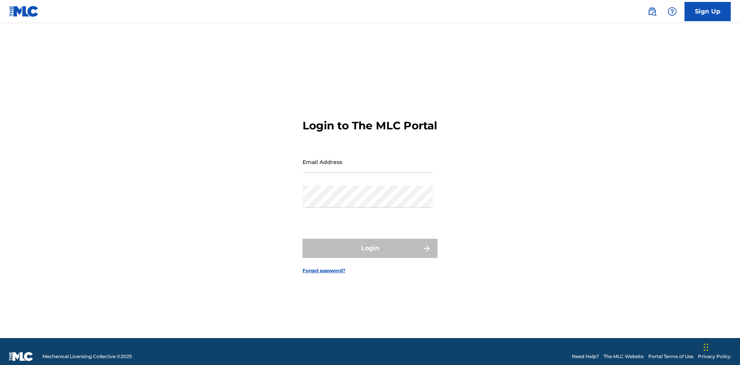 This screenshot has height=365, width=740. Describe the element at coordinates (720, 347) in the screenshot. I see `div: Chat Widget` at that location.